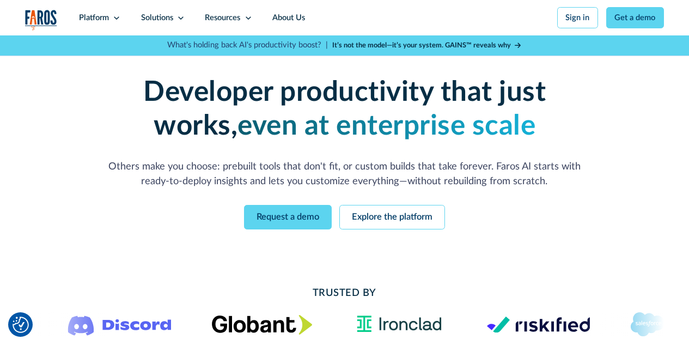 Image resolution: width=689 pixels, height=345 pixels. I want to click on img: Logo of the risk management platform Riskified., so click(538, 324).